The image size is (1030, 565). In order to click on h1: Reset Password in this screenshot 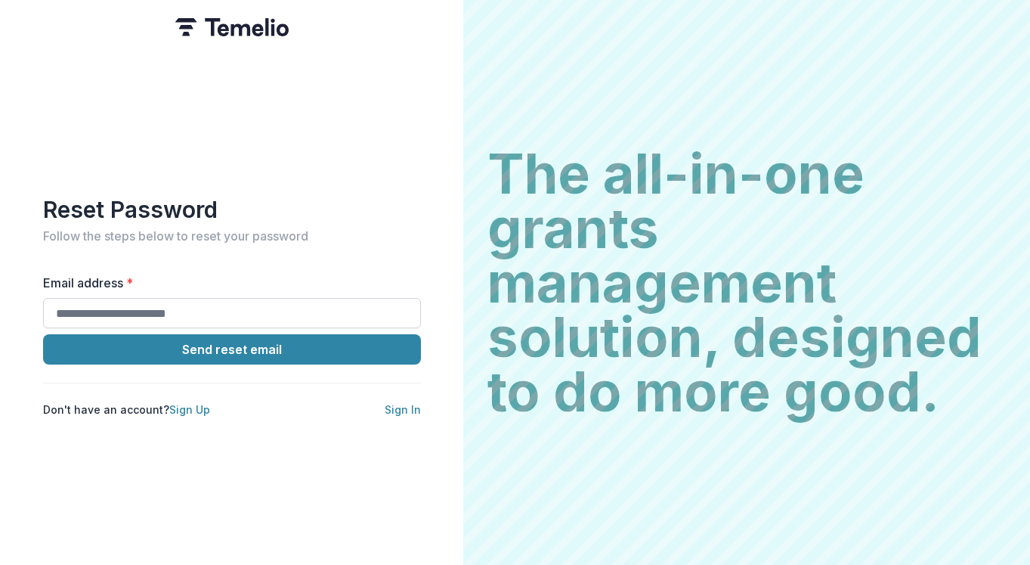, I will do `click(232, 209)`.